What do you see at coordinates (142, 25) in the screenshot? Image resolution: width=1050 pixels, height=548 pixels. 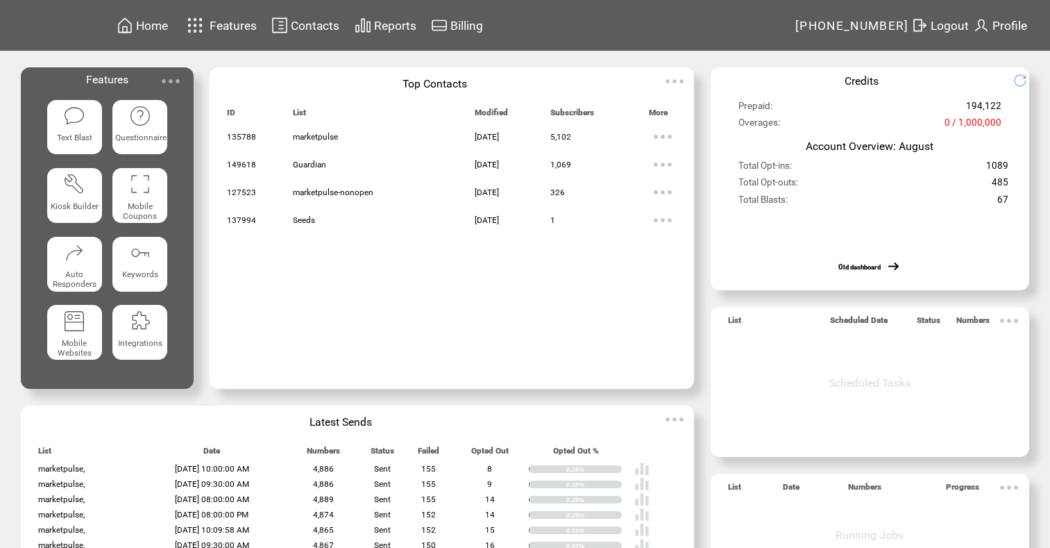 I see `a: Home` at bounding box center [142, 25].